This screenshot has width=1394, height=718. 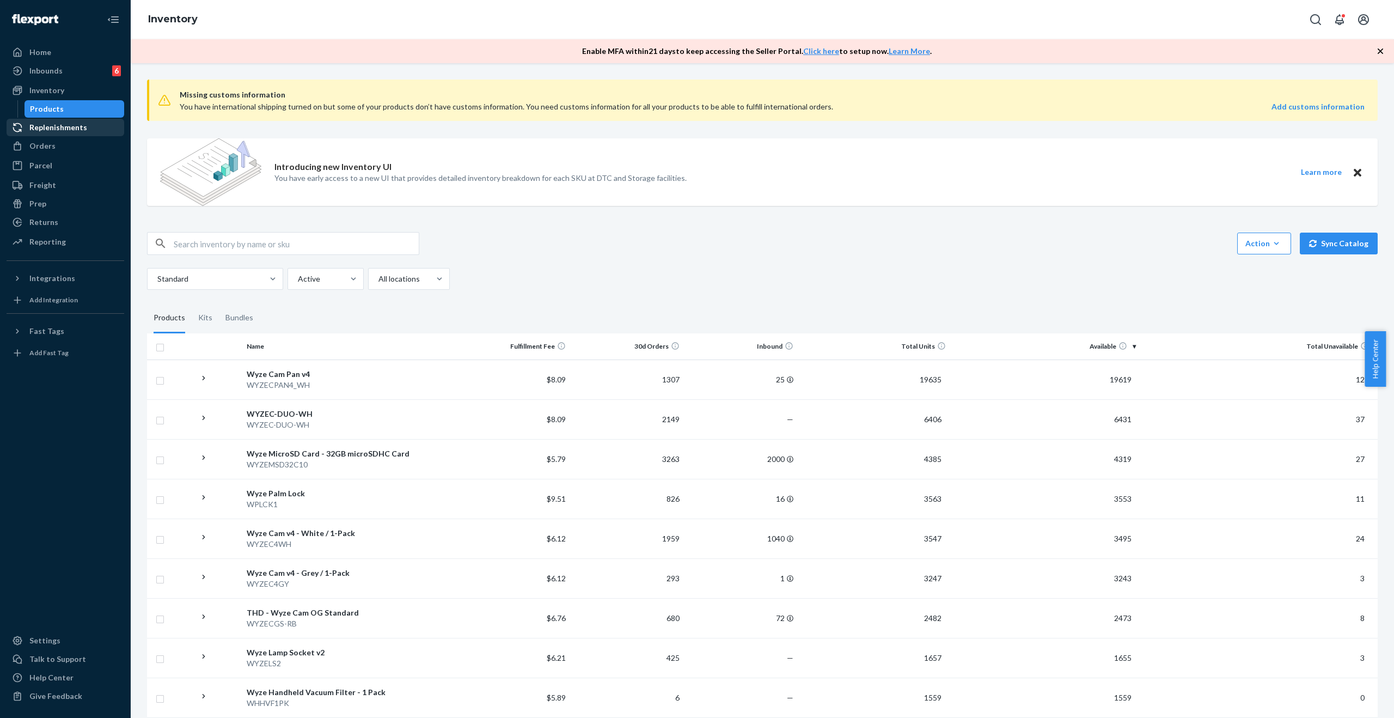 I want to click on div: WYZEC4GY, so click(x=349, y=584).